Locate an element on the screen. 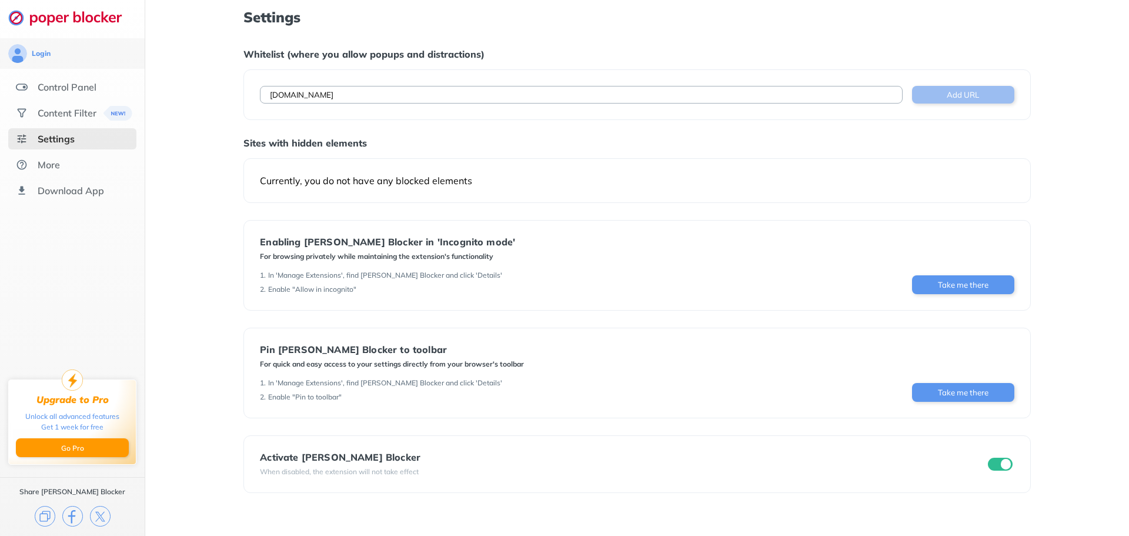 The width and height of the screenshot is (1129, 536). div: When disabled, the extension will not take effect is located at coordinates (340, 472).